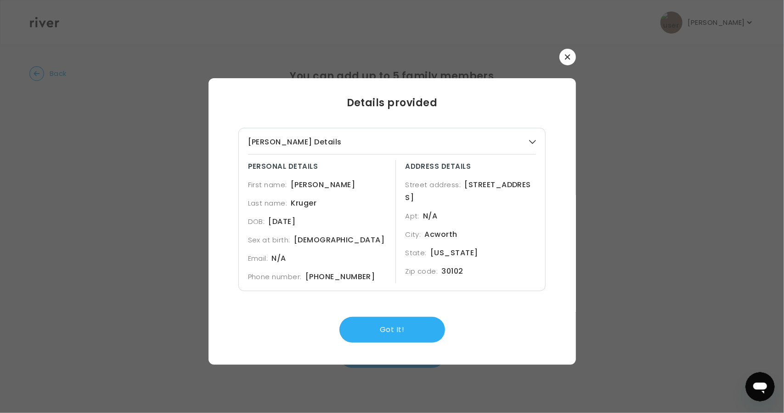 Image resolution: width=784 pixels, height=413 pixels. Describe the element at coordinates (318, 222) in the screenshot. I see `div: DOB:` at that location.